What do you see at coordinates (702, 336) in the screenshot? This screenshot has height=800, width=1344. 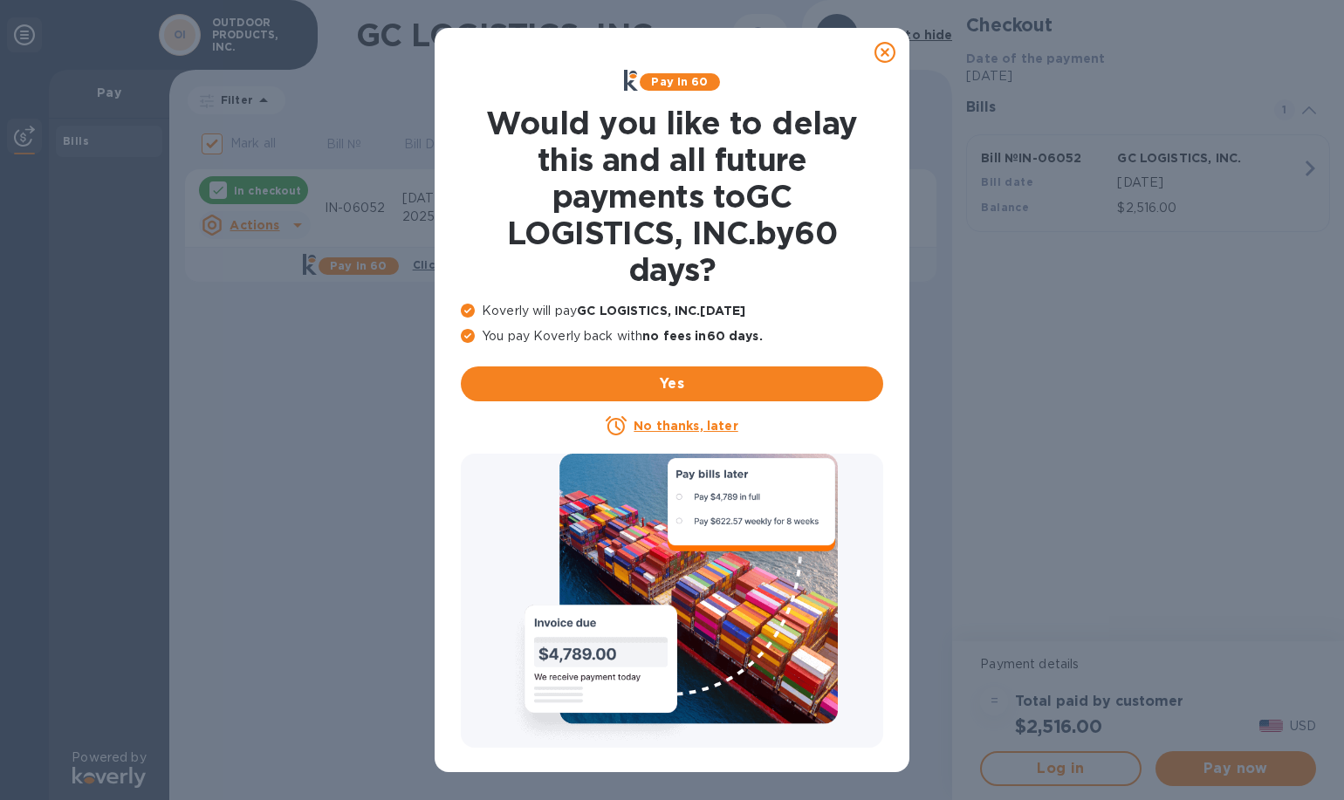 I see `b: no fees in 60 days .` at bounding box center [702, 336].